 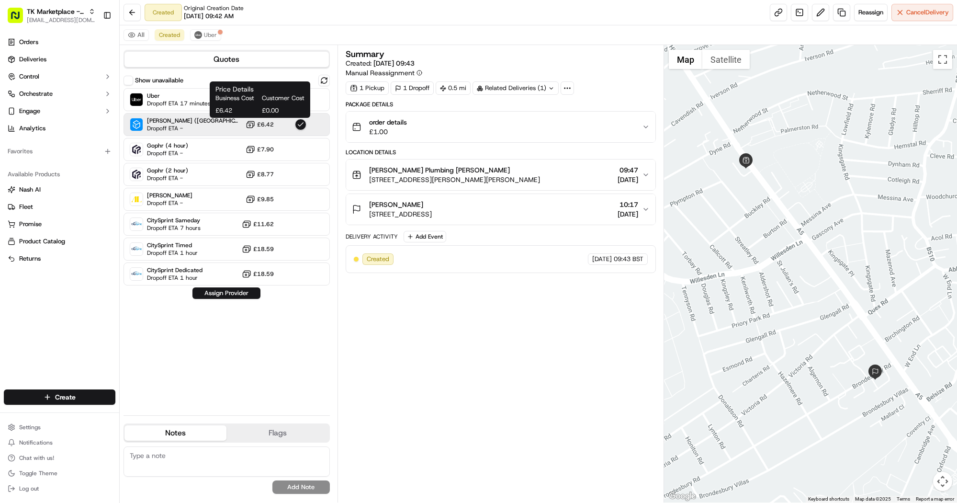 I want to click on button: £8.77, so click(x=259, y=174).